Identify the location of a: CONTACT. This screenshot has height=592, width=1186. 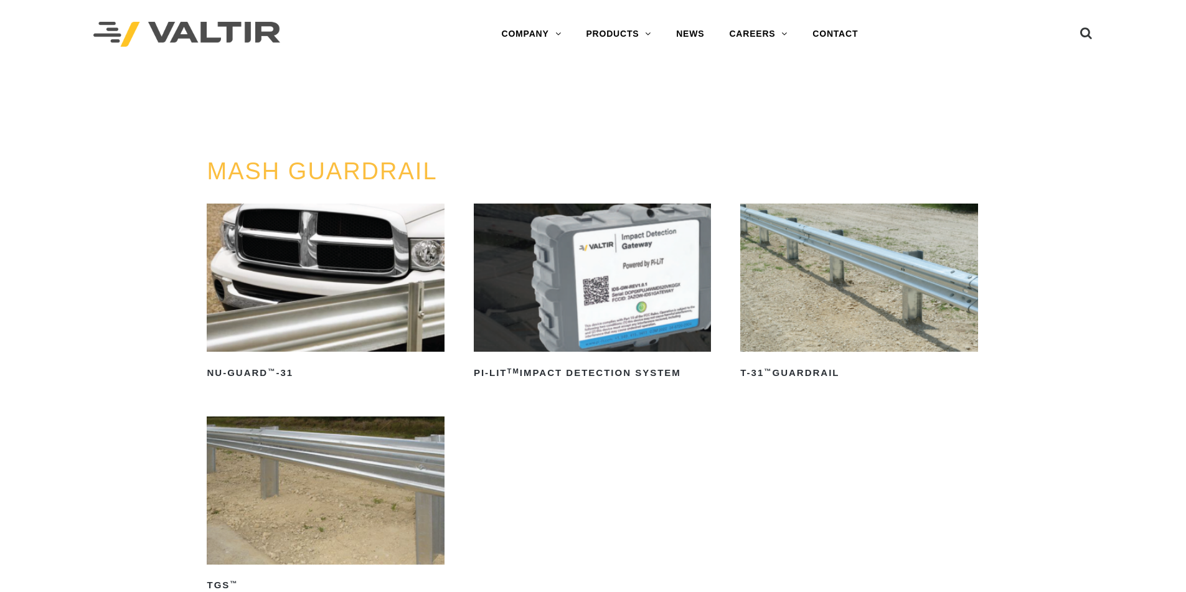
(835, 34).